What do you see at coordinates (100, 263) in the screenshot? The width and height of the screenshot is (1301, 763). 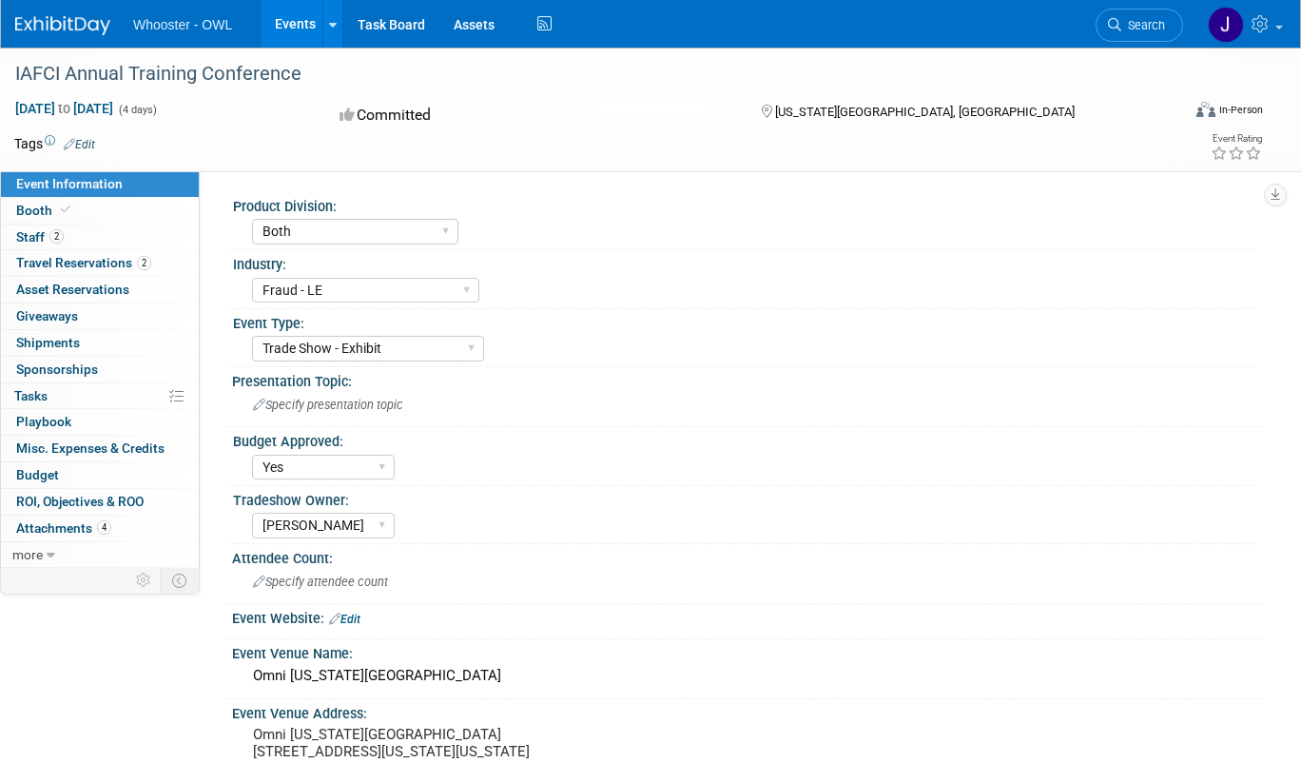 I see `a: Travel Reservations2` at bounding box center [100, 263].